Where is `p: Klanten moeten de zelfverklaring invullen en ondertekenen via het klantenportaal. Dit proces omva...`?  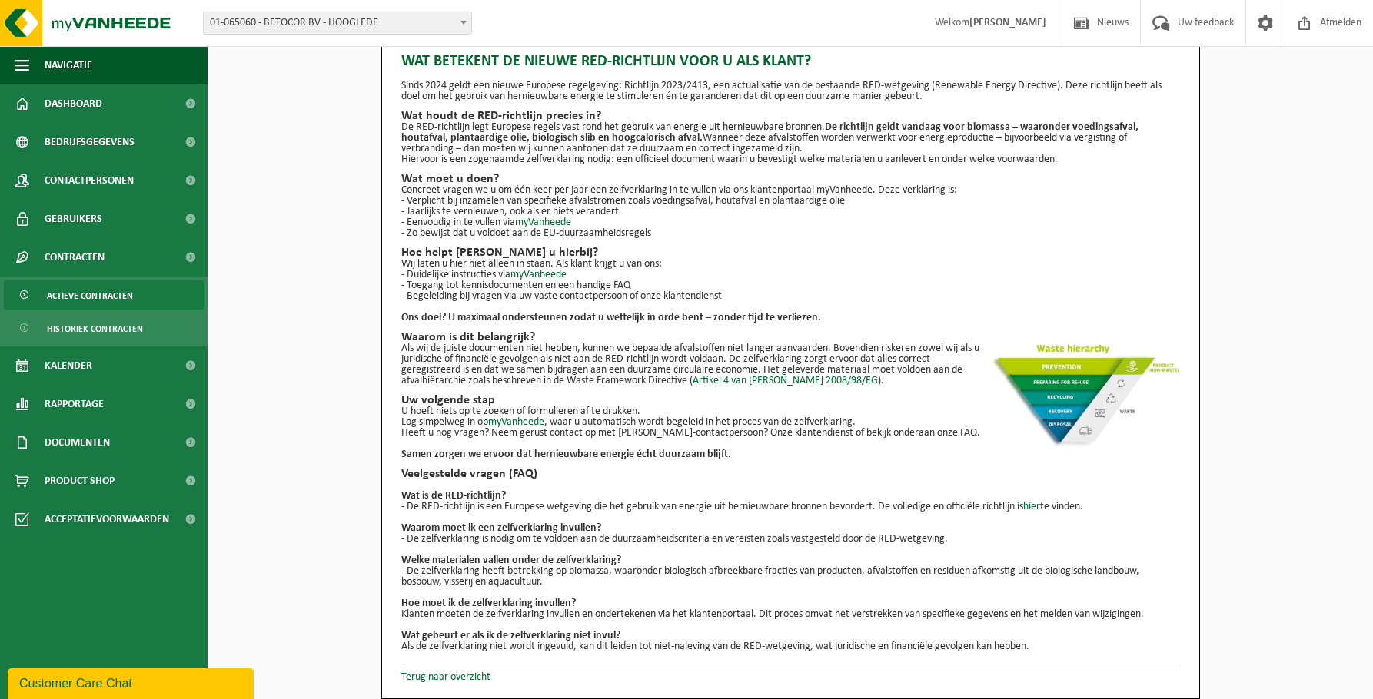
p: Klanten moeten de zelfverklaring invullen en ondertekenen via het klantenportaal. Dit proces omva... is located at coordinates (790, 615).